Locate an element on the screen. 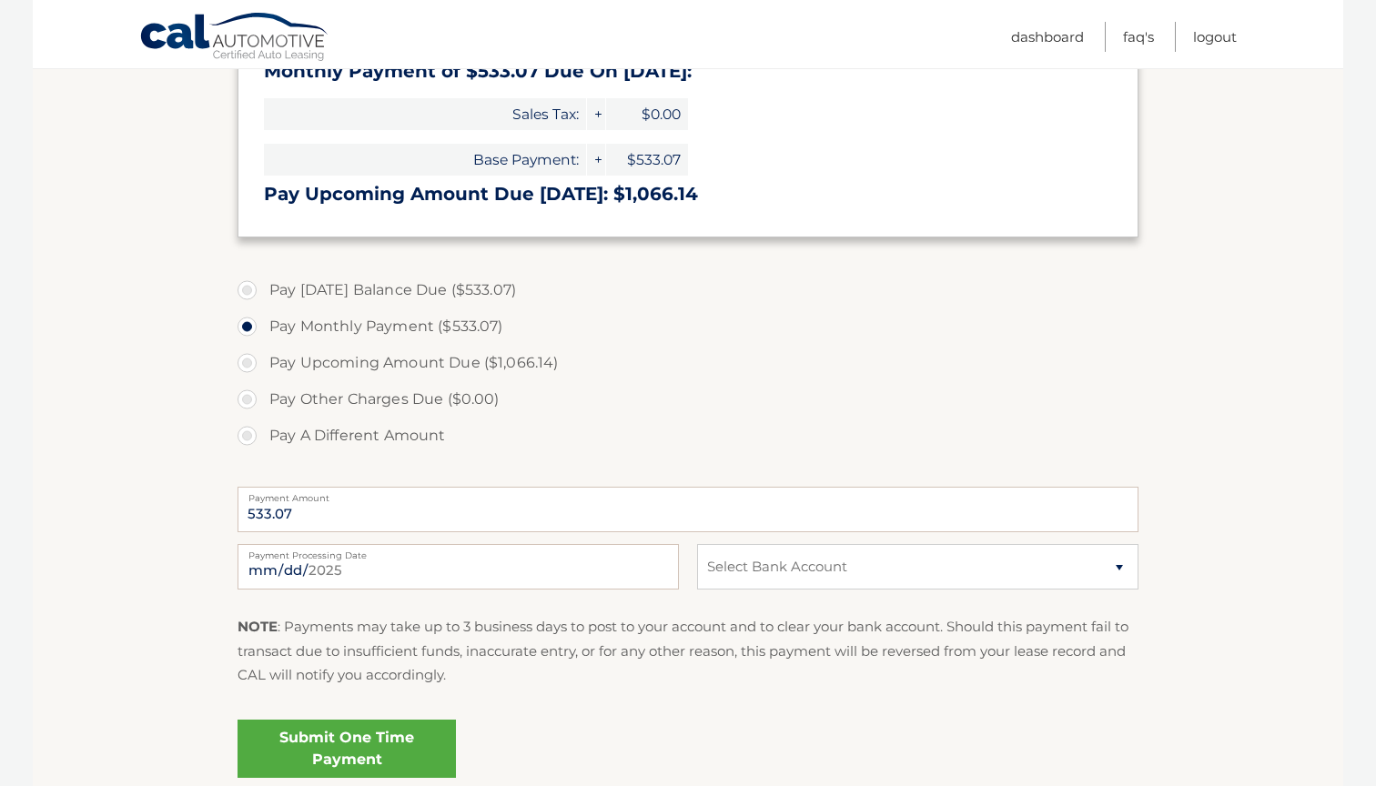  label: Pay Other Charges Due ($0.00) is located at coordinates (688, 399).